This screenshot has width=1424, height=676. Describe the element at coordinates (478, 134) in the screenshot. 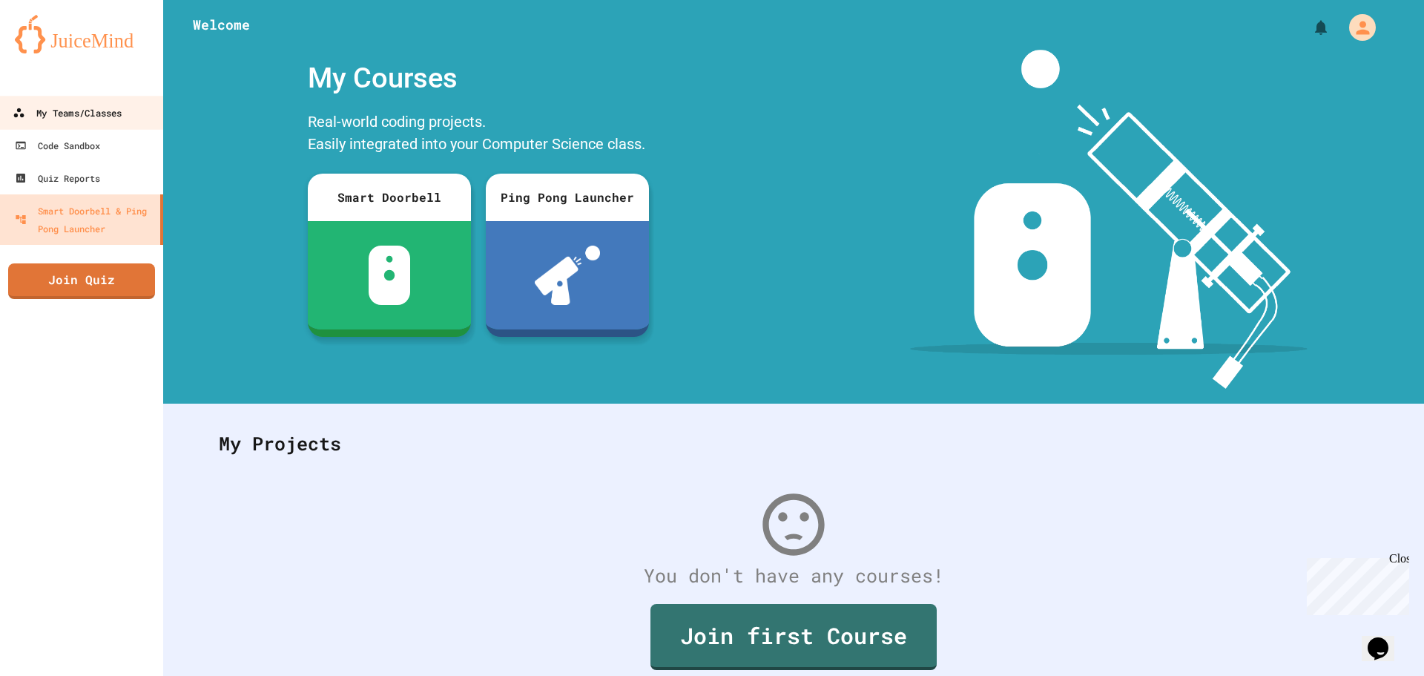

I see `div: Real-world coding projects. Easily integrated into your Computer Science class.` at that location.